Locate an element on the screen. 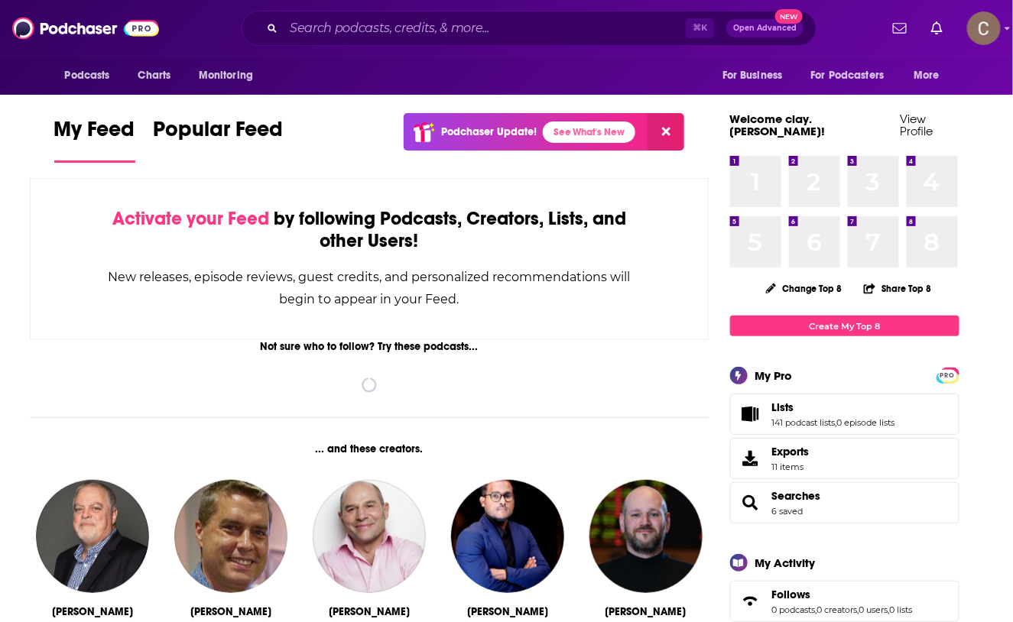 This screenshot has height=622, width=1013. a: 0 users is located at coordinates (874, 610).